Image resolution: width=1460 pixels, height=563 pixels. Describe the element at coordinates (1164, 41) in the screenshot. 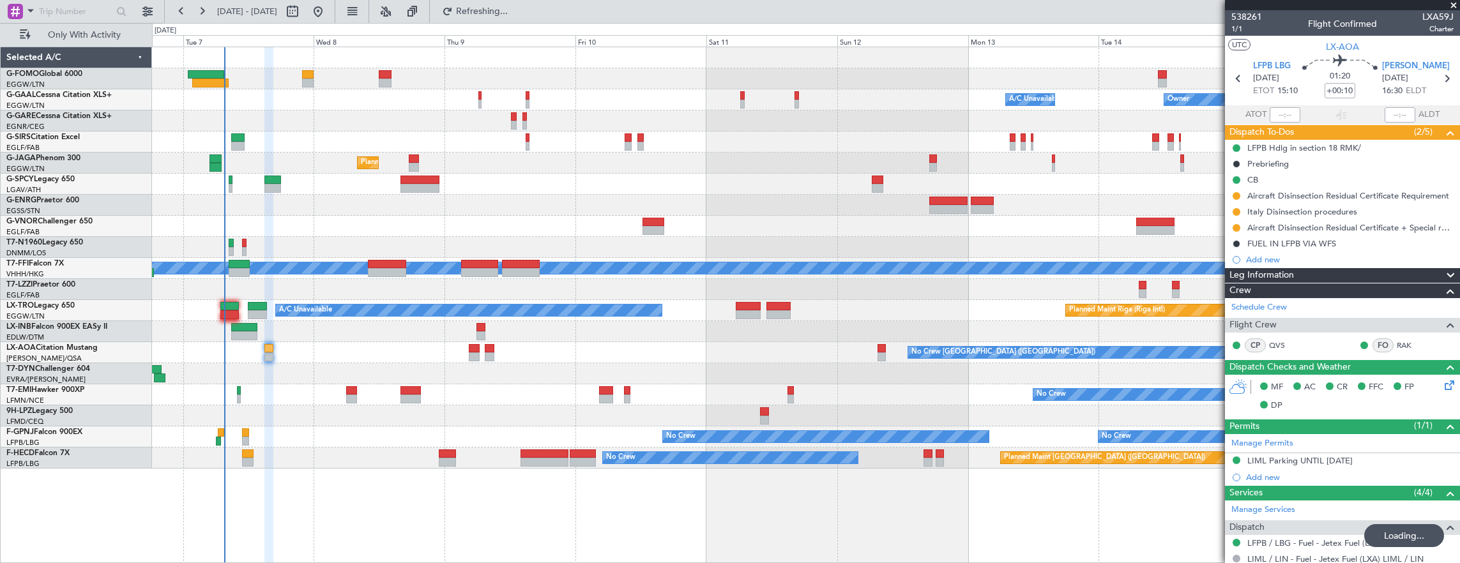

I see `div: Tue 14` at that location.